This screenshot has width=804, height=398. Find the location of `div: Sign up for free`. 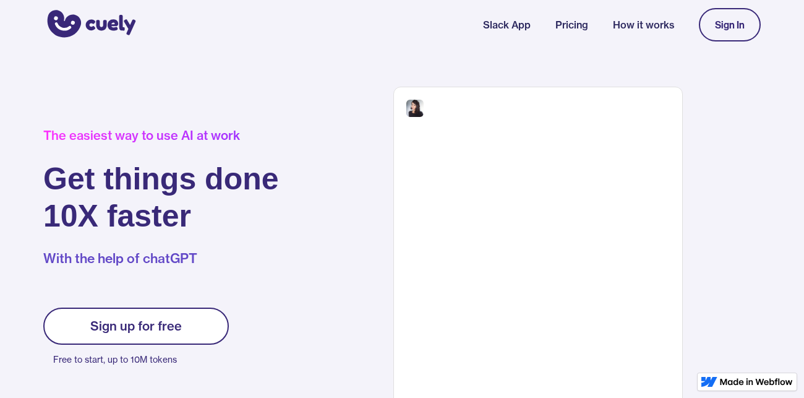

div: Sign up for free is located at coordinates (136, 326).